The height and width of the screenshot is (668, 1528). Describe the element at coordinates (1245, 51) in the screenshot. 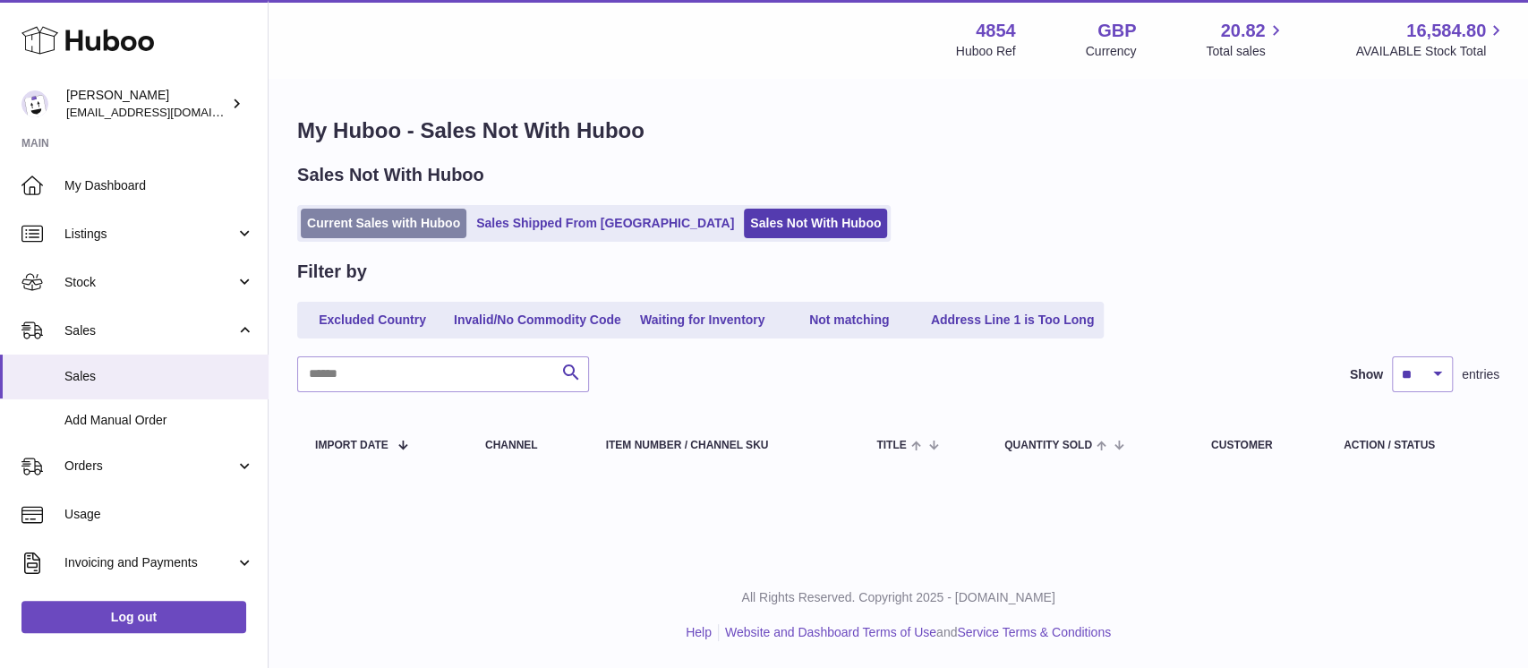

I see `span: Total sales` at that location.